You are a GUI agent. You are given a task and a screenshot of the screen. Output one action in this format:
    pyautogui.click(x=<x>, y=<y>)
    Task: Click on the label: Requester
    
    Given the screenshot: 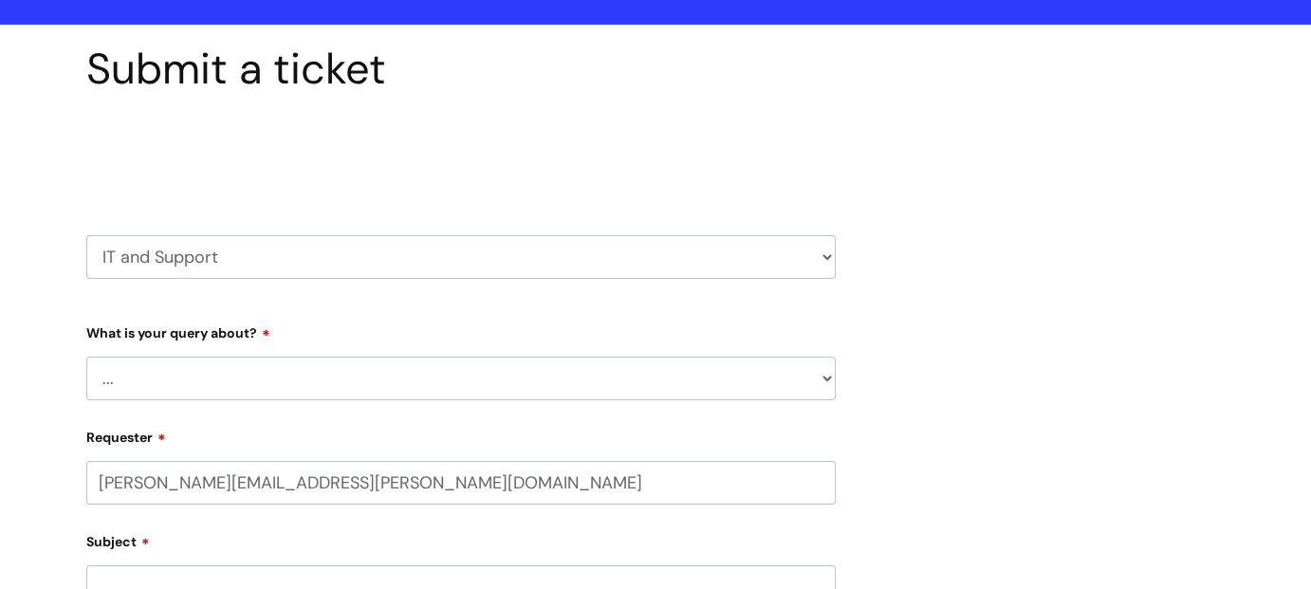 What is the action you would take?
    pyautogui.click(x=461, y=435)
    